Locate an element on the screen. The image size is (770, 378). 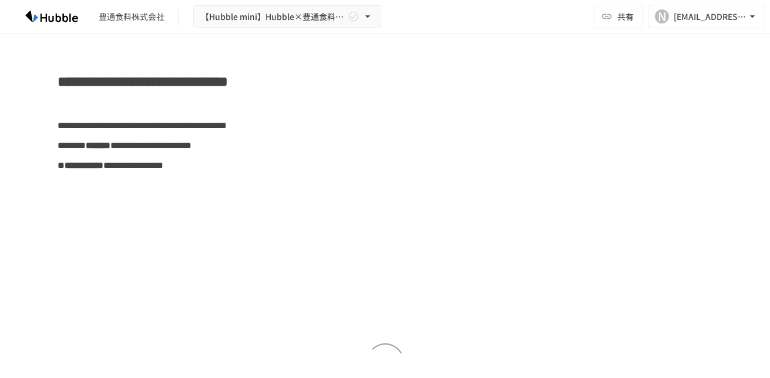
button: 共有 is located at coordinates (619, 16).